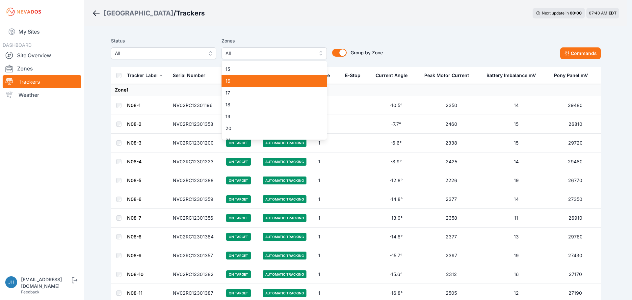  Describe the element at coordinates (270, 128) in the screenshot. I see `span: 20` at that location.